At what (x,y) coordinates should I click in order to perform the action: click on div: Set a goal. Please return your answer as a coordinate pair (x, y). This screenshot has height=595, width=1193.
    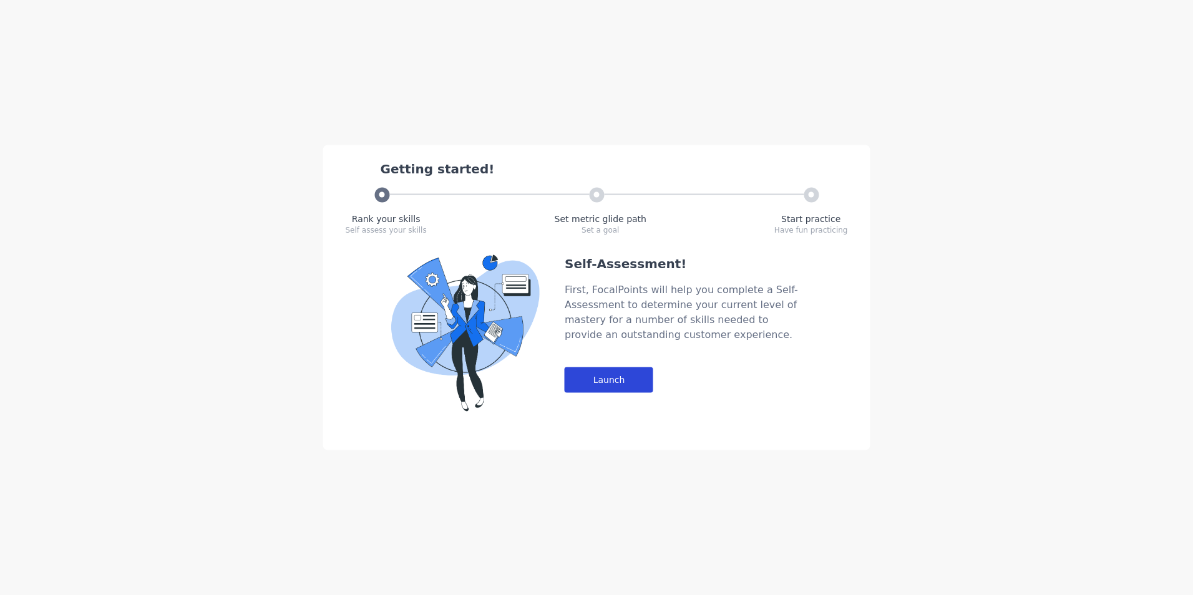
    Looking at the image, I should click on (600, 230).